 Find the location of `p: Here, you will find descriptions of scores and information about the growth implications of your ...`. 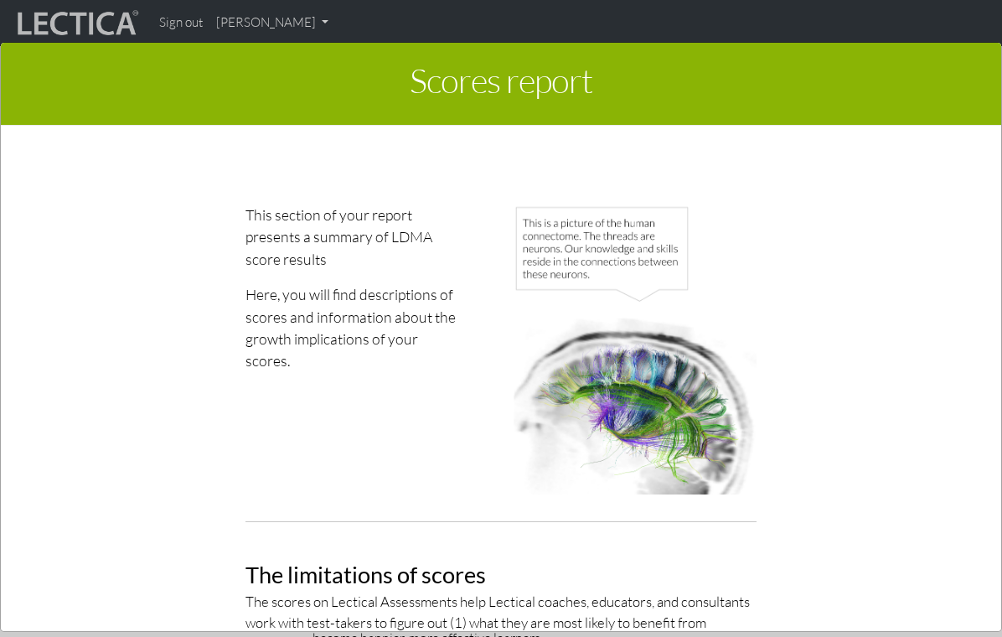

p: Here, you will find descriptions of scores and information about the growth implications of your ... is located at coordinates (353, 328).